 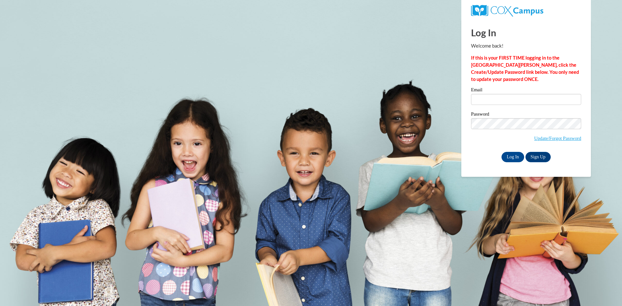 I want to click on a: Update/Forgot Password, so click(x=557, y=138).